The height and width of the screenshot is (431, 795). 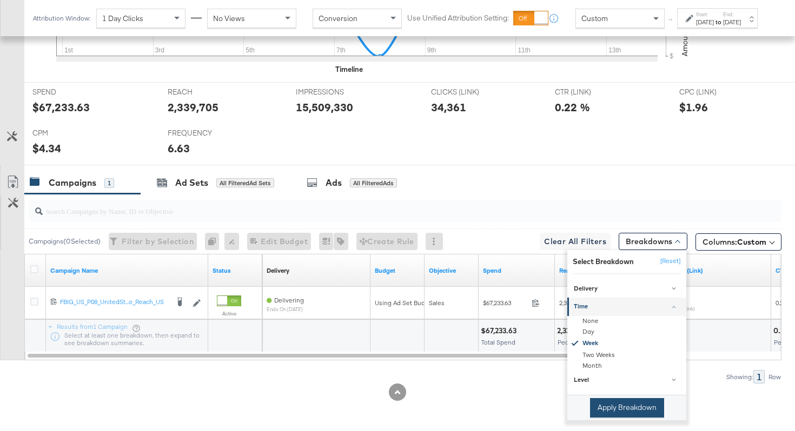 What do you see at coordinates (627, 307) in the screenshot?
I see `a: Time` at bounding box center [627, 307].